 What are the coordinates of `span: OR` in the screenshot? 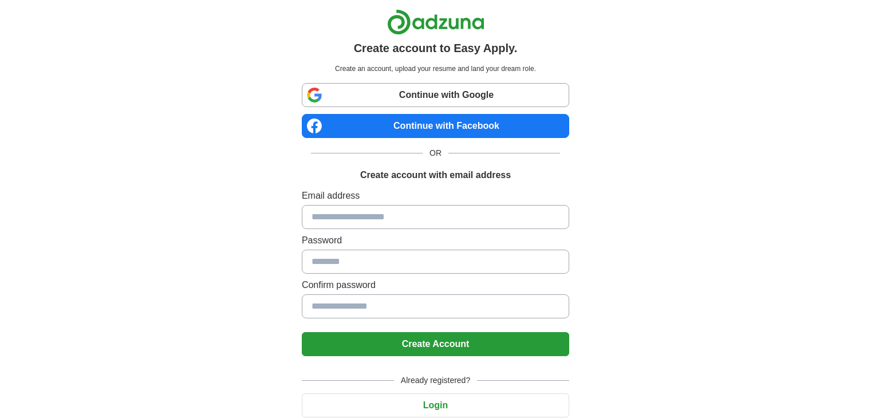 It's located at (435, 153).